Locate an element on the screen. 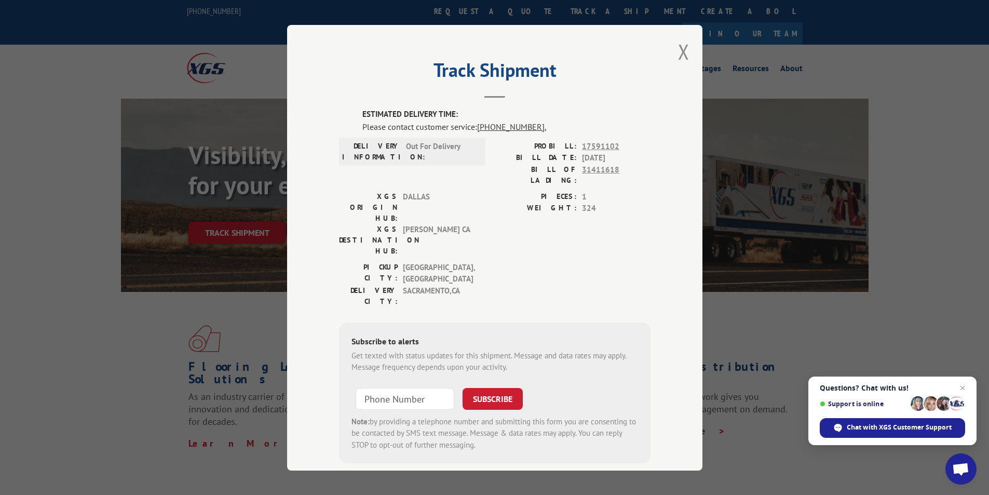 This screenshot has height=495, width=989. label: WEIGHT: is located at coordinates (536, 208).